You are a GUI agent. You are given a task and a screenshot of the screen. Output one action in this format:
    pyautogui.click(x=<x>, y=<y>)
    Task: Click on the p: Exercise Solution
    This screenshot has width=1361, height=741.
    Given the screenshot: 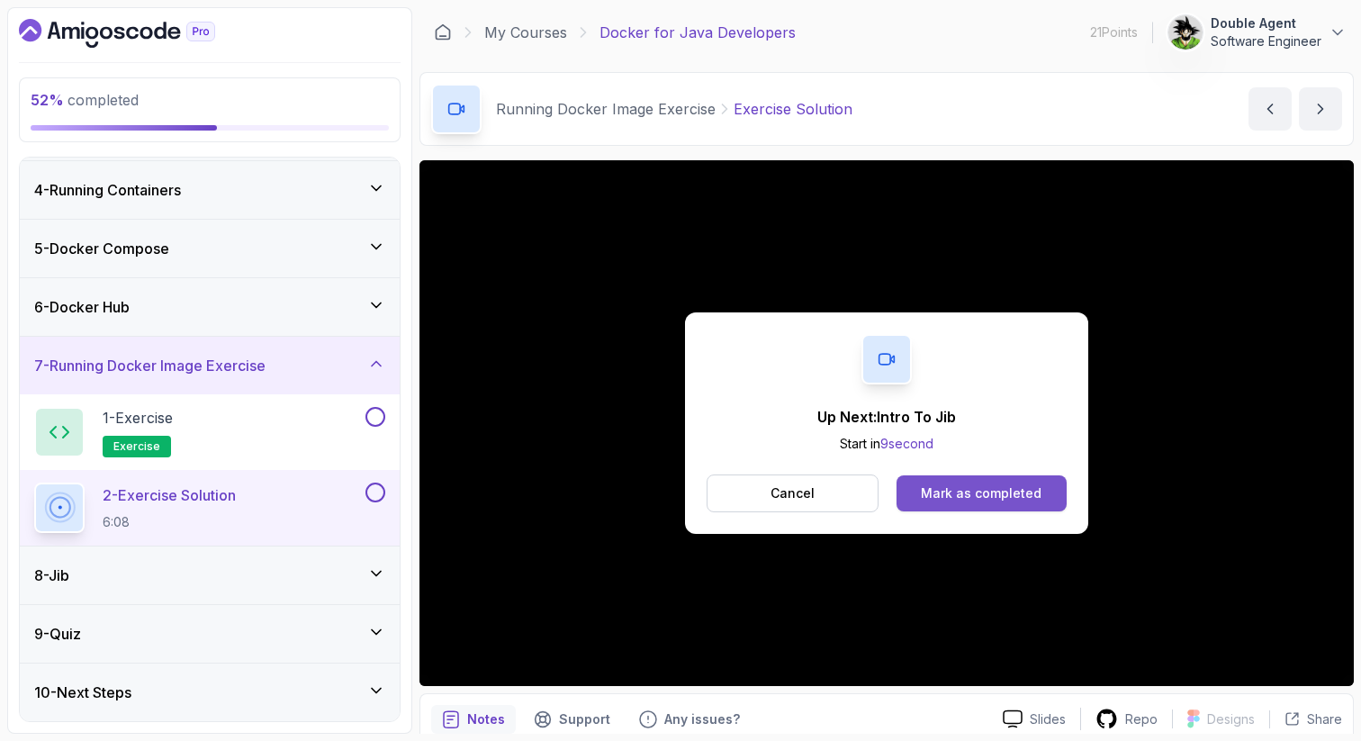 What is the action you would take?
    pyautogui.click(x=793, y=109)
    